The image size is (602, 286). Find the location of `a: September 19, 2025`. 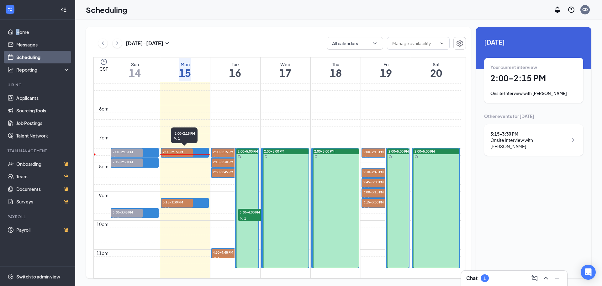

a: September 19, 2025 is located at coordinates (386, 70).